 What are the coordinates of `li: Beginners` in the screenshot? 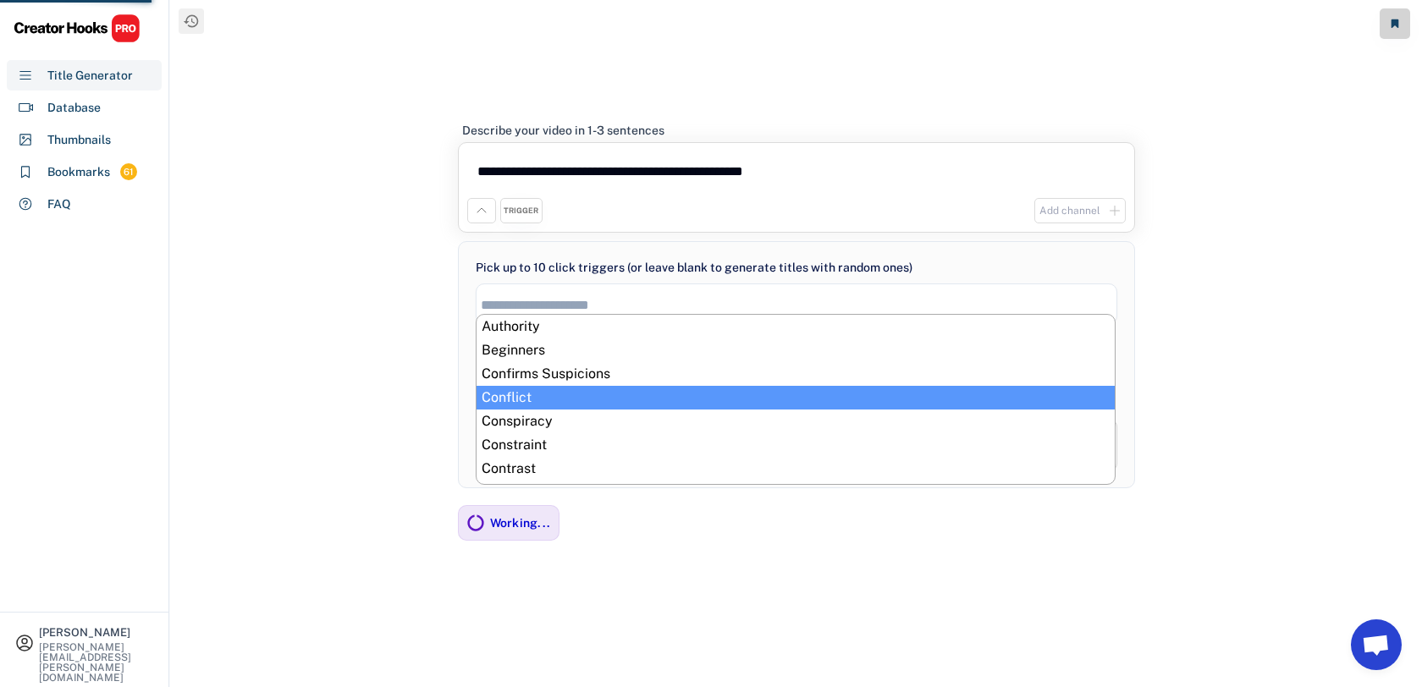 It's located at (796, 351).